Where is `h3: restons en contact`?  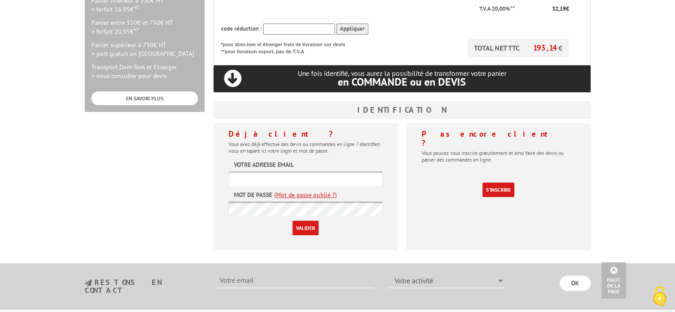
h3: restons en contact is located at coordinates (143, 286).